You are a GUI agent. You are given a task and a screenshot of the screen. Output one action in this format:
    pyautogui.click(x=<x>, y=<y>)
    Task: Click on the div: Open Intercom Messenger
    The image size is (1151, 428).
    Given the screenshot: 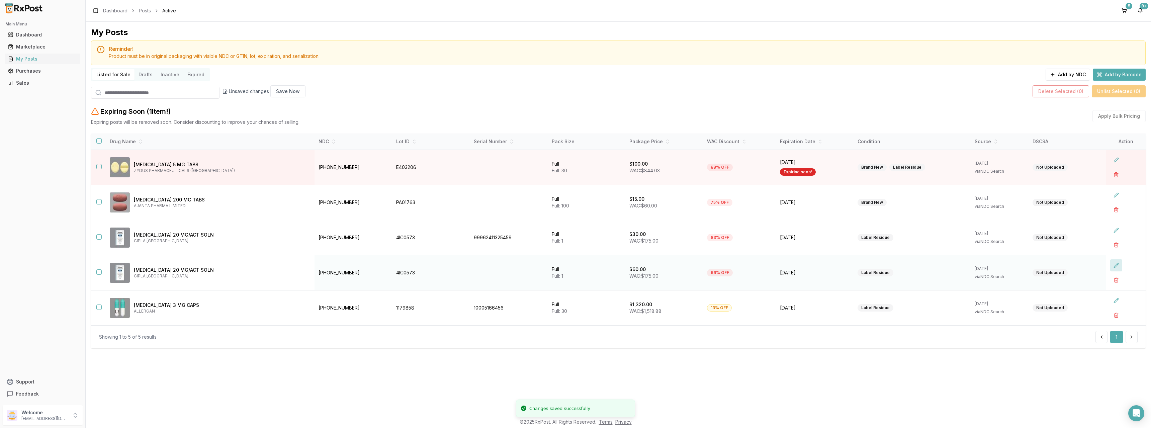 What is the action you would take?
    pyautogui.click(x=1136, y=413)
    